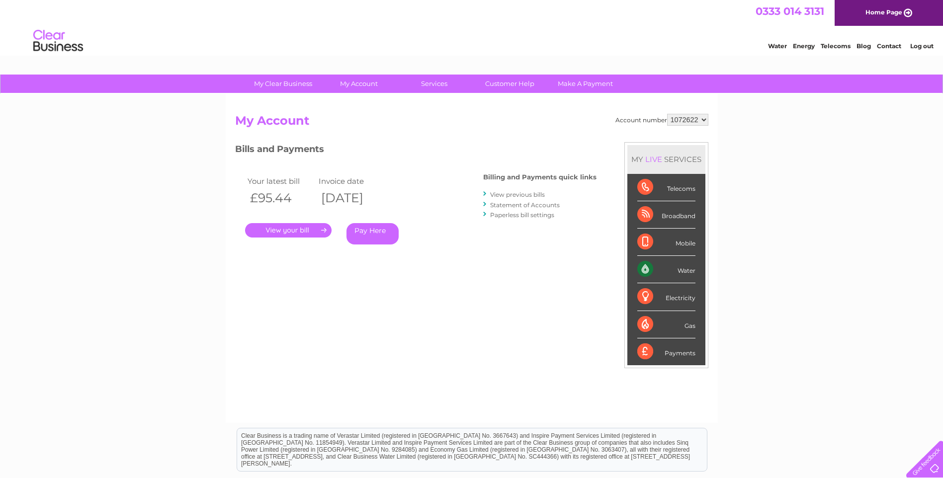  Describe the element at coordinates (778, 46) in the screenshot. I see `a: Water` at that location.